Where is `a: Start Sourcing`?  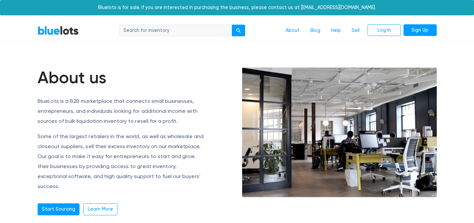
a: Start Sourcing is located at coordinates (58, 209).